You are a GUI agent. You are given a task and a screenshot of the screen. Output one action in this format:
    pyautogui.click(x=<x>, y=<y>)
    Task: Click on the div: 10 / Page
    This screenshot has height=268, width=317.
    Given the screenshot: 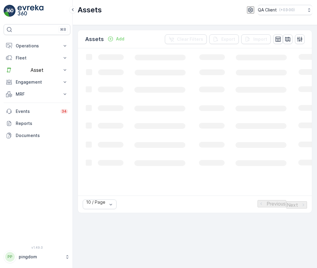 What is the action you would take?
    pyautogui.click(x=97, y=202)
    